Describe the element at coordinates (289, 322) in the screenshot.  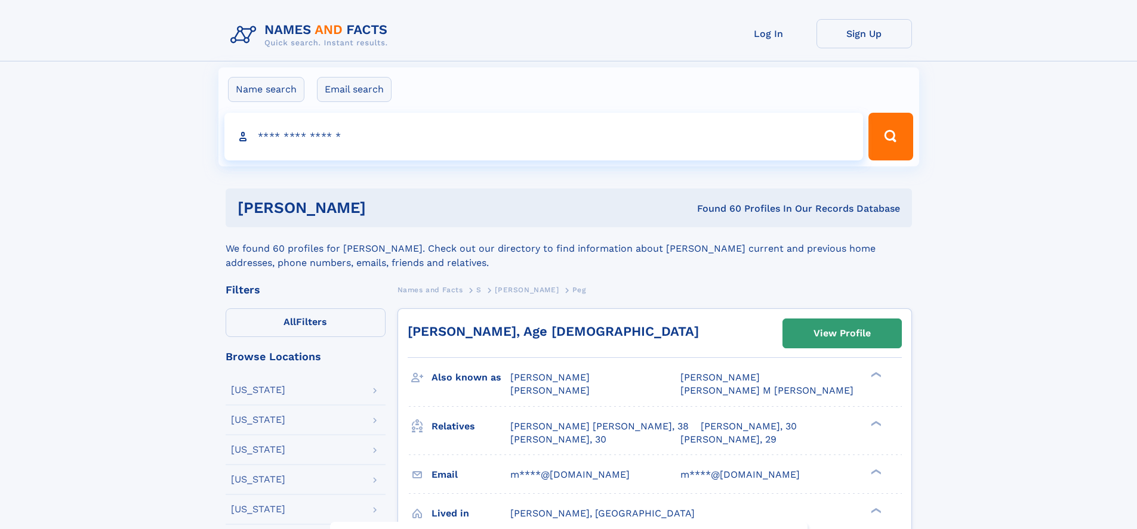
I see `span: All` at that location.